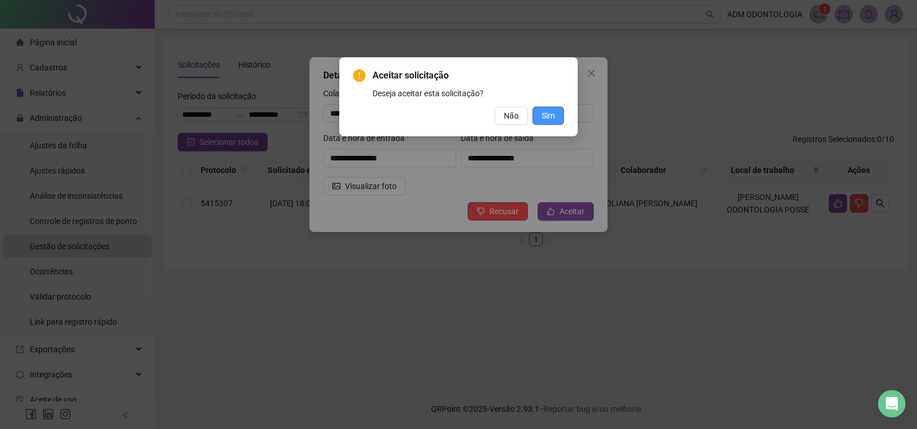 This screenshot has width=917, height=429. I want to click on span: Não, so click(511, 116).